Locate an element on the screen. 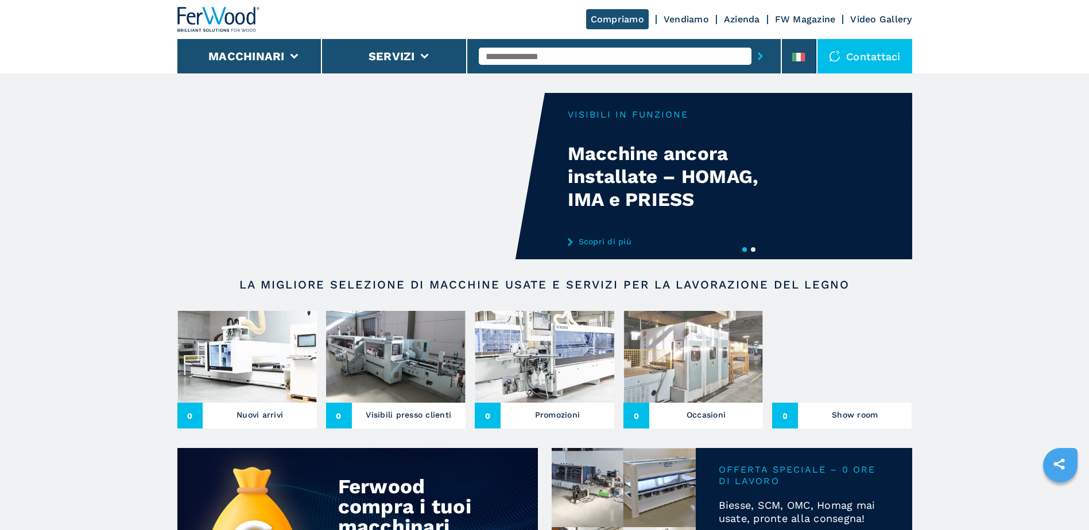 This screenshot has height=530, width=1089. div: Contattaci is located at coordinates (864, 56).